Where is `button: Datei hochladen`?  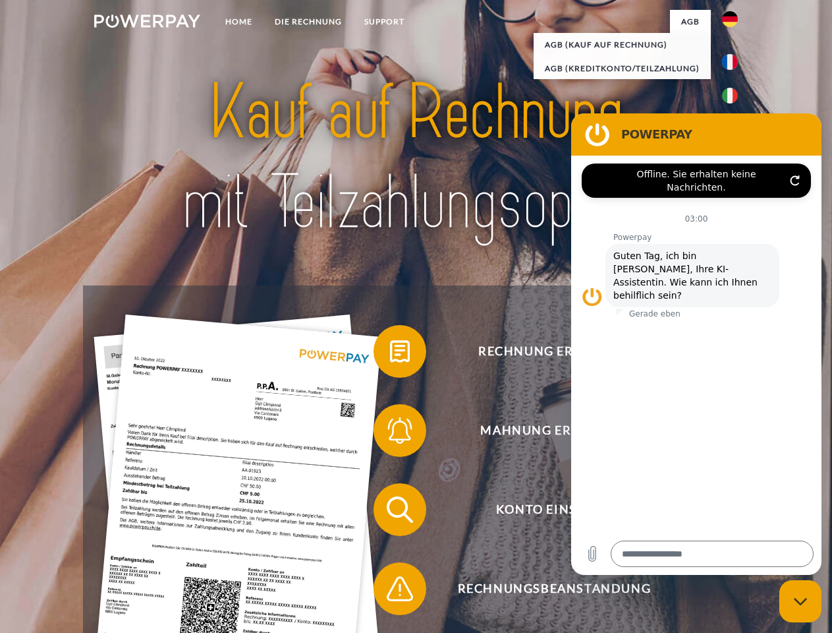
button: Datei hochladen is located at coordinates (21, 440).